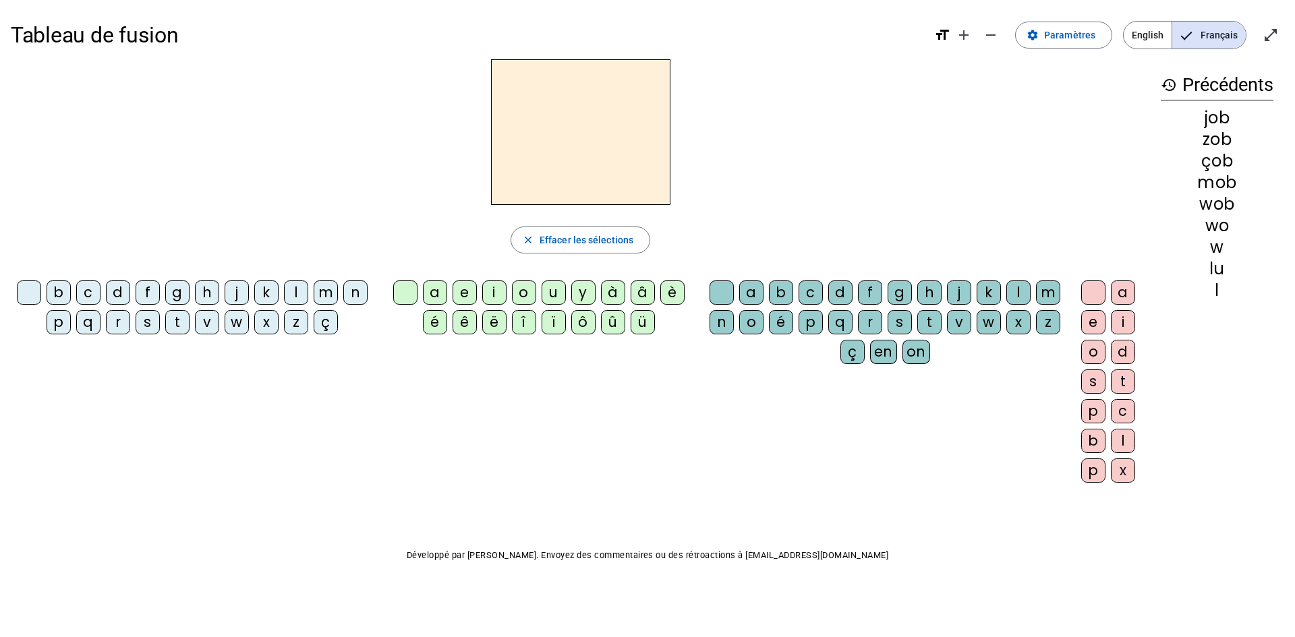 Image resolution: width=1295 pixels, height=637 pixels. Describe the element at coordinates (586, 240) in the screenshot. I see `span: Effacer les sélections` at that location.